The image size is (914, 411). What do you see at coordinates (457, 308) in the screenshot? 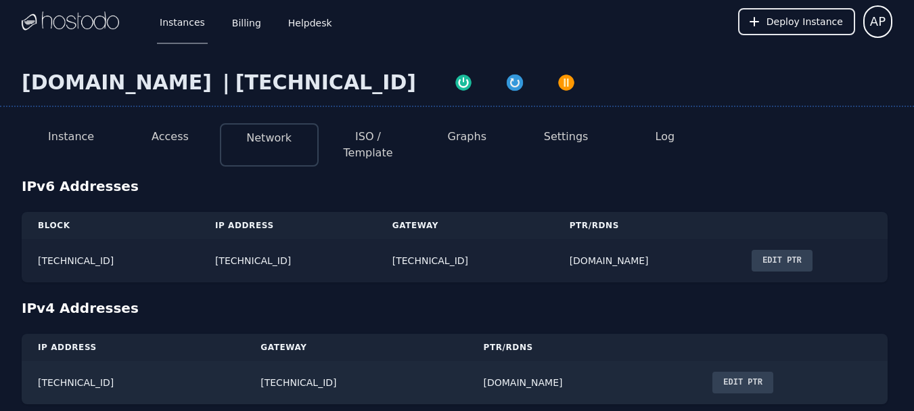
I see `div: IPv4 Addresses` at bounding box center [457, 308].